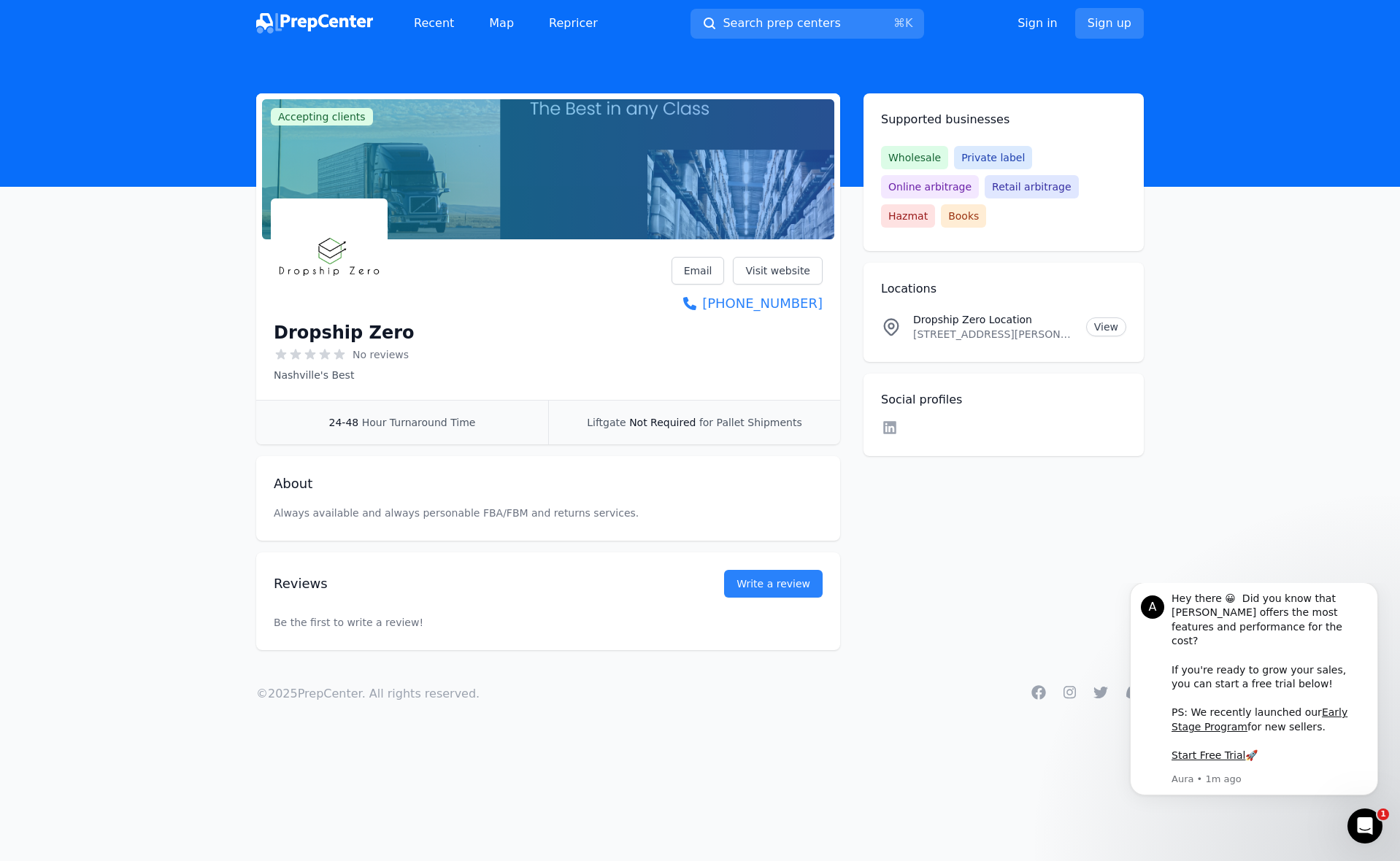 Image resolution: width=1400 pixels, height=861 pixels. Describe the element at coordinates (1031, 187) in the screenshot. I see `span: Retail arbitrage` at that location.